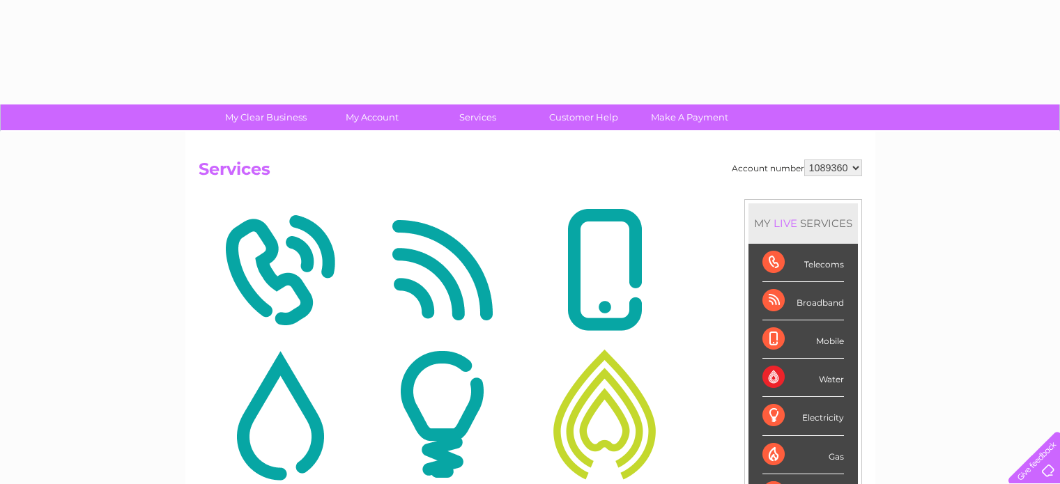 The image size is (1060, 484). Describe the element at coordinates (279, 415) in the screenshot. I see `img: Water` at that location.